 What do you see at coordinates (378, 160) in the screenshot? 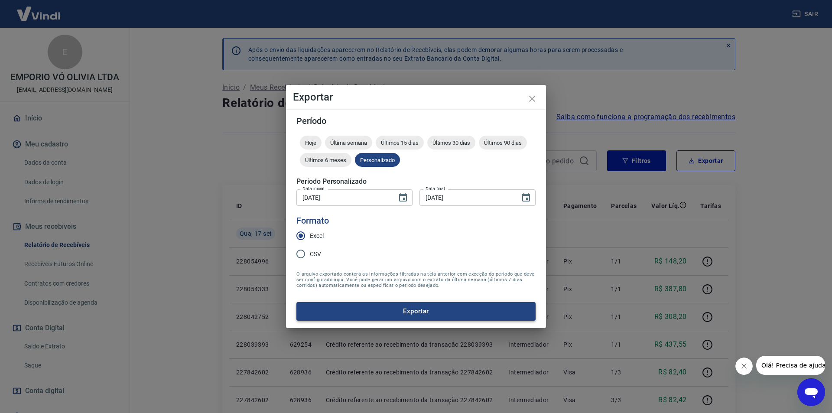
I see `div: Personalizado` at bounding box center [378, 160].